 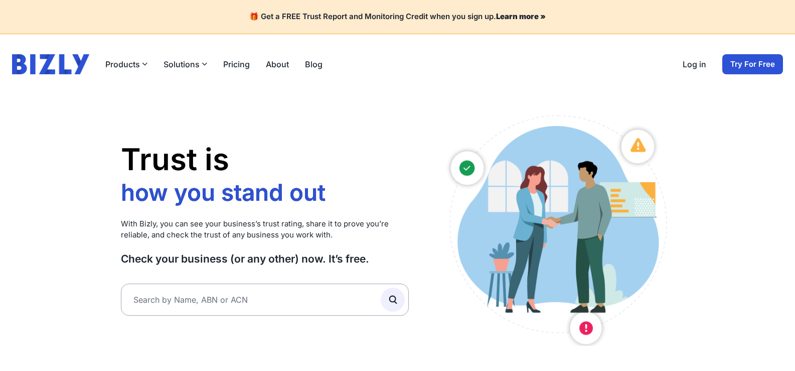 I want to click on input: Search by Name, ABN or ACN, so click(x=265, y=299).